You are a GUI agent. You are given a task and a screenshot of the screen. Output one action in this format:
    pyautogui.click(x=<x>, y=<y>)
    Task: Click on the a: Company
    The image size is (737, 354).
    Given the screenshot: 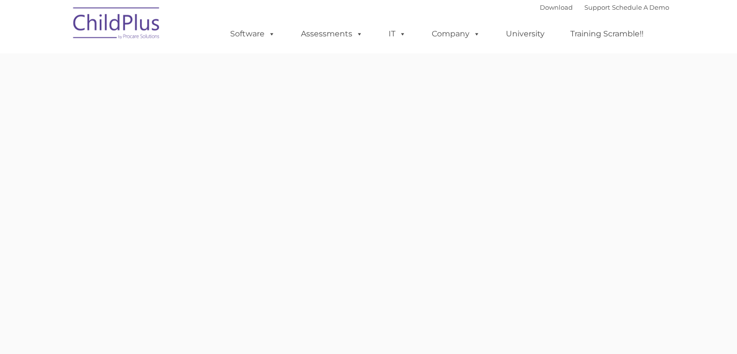 What is the action you would take?
    pyautogui.click(x=456, y=34)
    